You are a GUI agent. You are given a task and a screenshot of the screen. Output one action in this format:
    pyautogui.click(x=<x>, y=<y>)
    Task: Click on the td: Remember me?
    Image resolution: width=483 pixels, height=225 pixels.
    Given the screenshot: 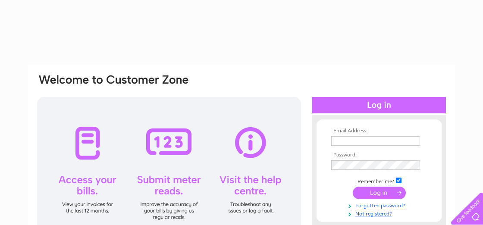 What is the action you would take?
    pyautogui.click(x=379, y=181)
    